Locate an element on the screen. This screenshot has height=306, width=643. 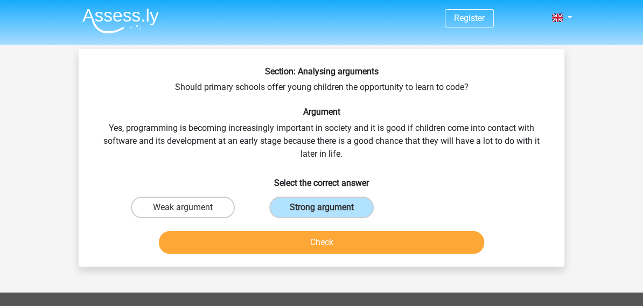
h6: Section: Analysing arguments is located at coordinates (322, 71).